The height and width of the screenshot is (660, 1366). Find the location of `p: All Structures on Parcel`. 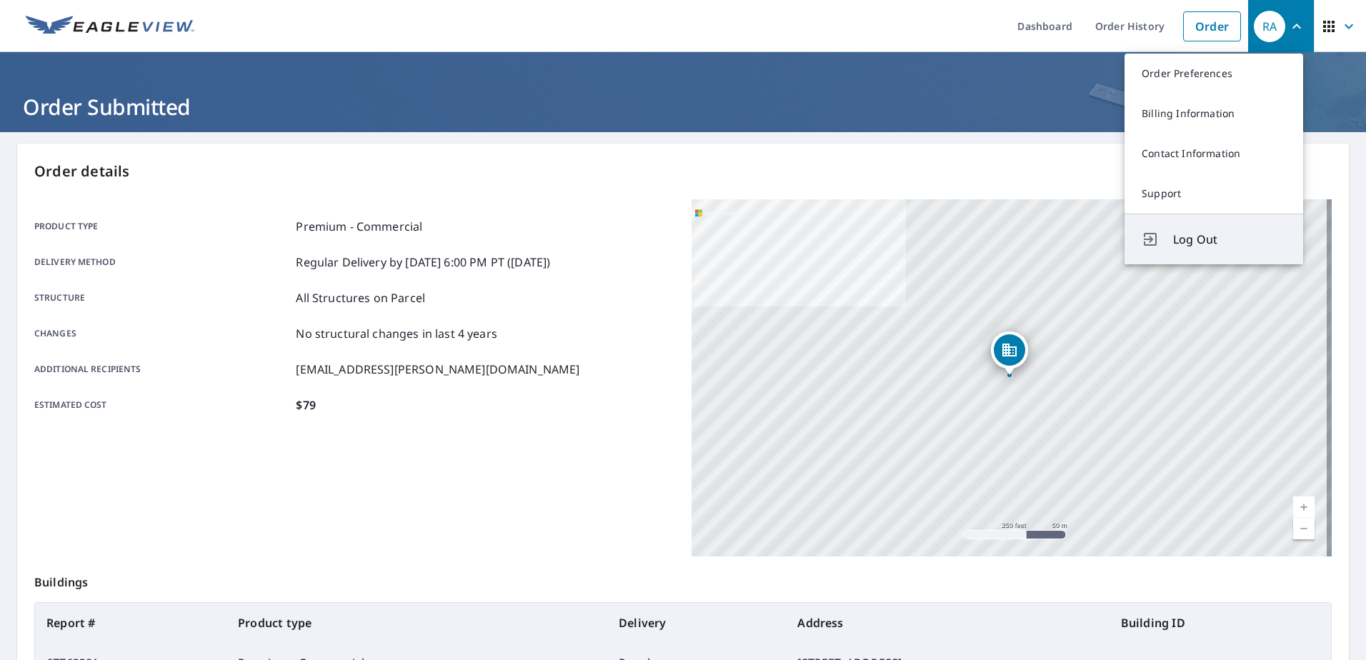

p: All Structures on Parcel is located at coordinates (360, 298).